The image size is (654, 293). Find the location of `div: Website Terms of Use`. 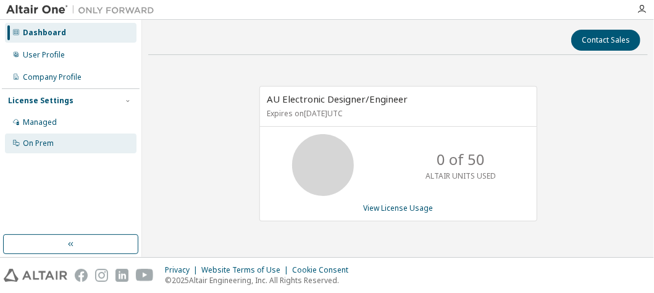

div: Website Terms of Use is located at coordinates (247, 270).